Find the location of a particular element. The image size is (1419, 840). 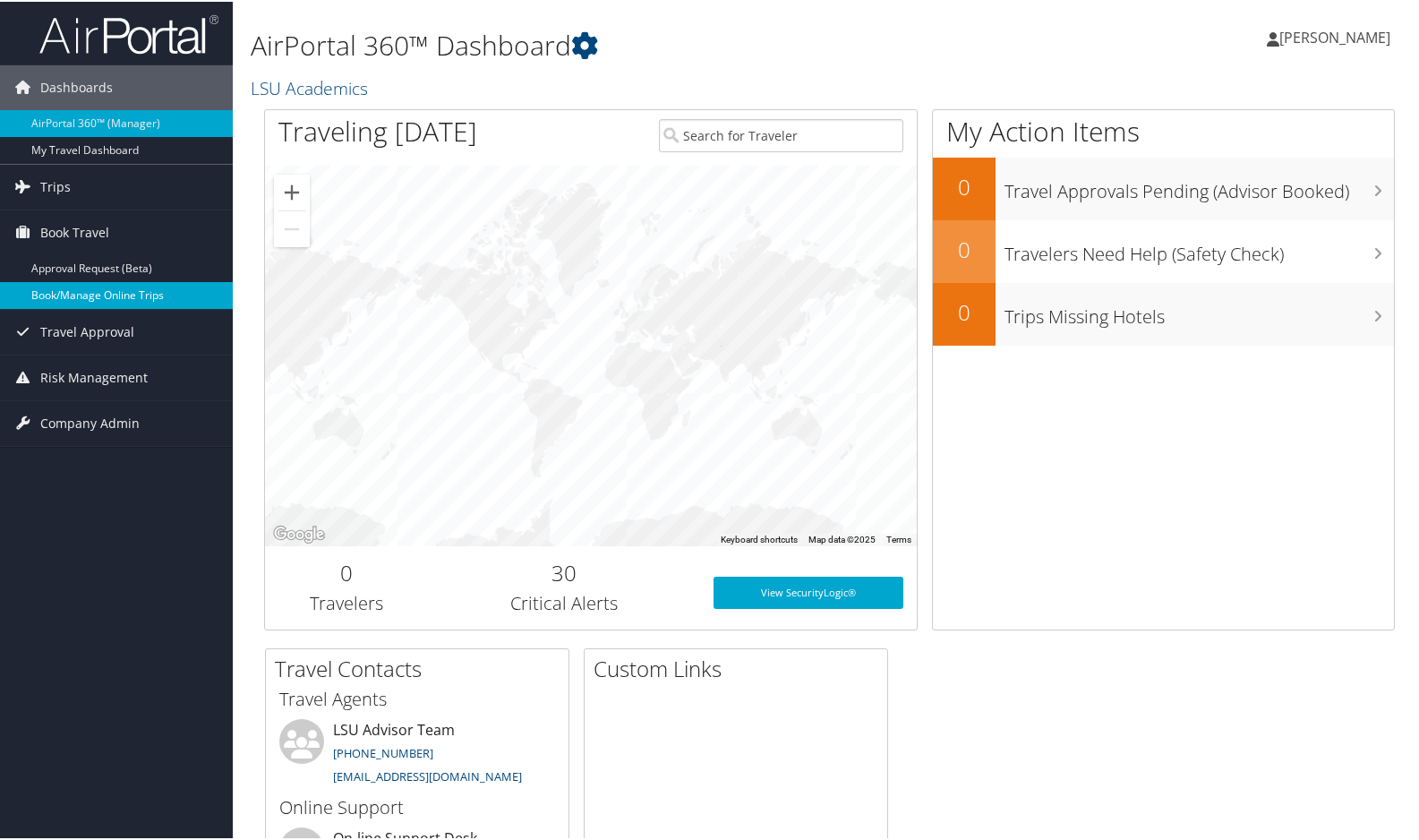

h3: Travelers Need Help (Safety Check) is located at coordinates (1200, 248).